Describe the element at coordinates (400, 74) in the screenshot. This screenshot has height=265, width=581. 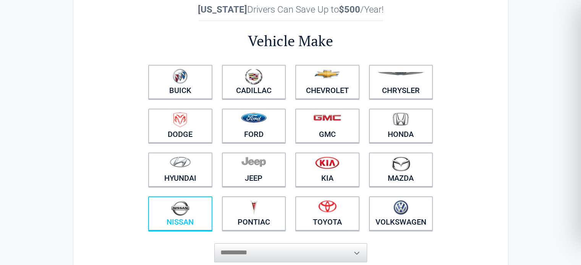
I see `img: chrysler` at that location.